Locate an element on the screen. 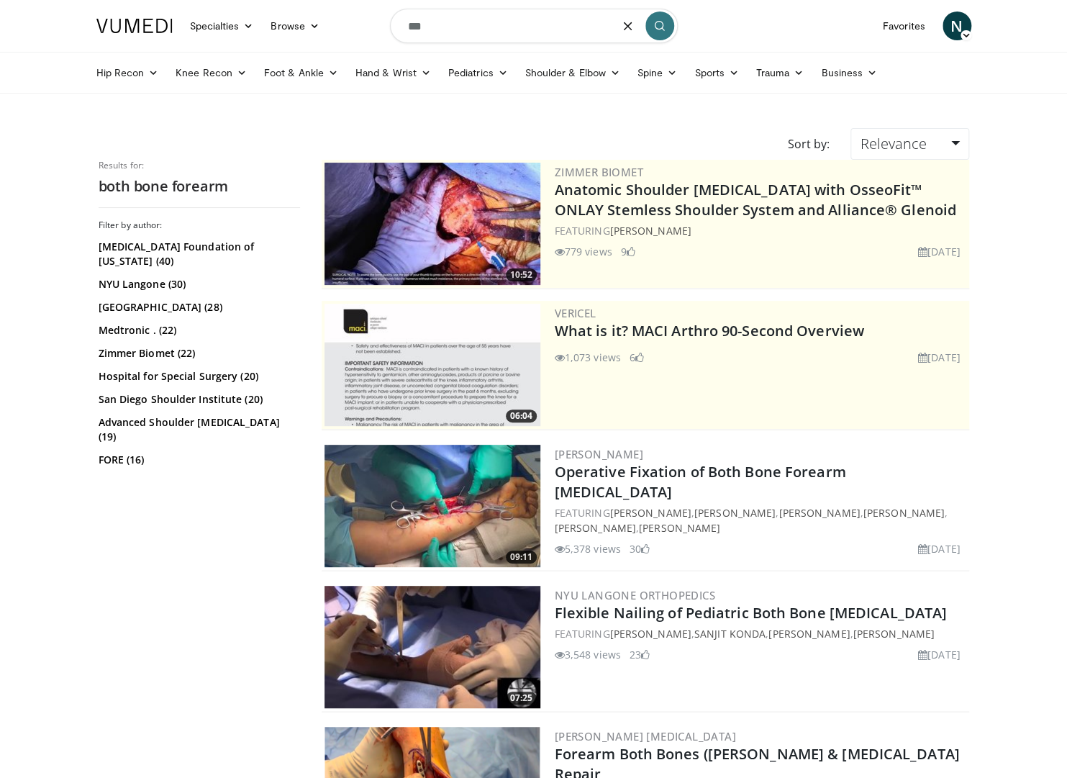 This screenshot has height=778, width=1067. div: FEATURING , , , is located at coordinates (761, 633).